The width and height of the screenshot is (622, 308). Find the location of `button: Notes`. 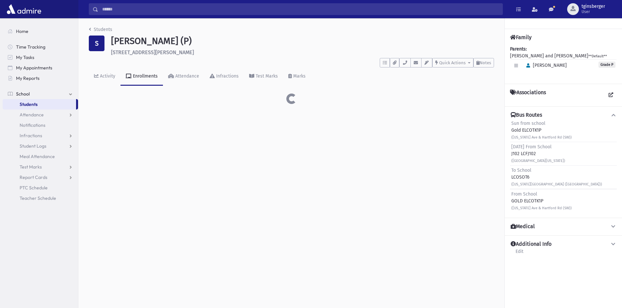

button: Notes is located at coordinates (483, 63).